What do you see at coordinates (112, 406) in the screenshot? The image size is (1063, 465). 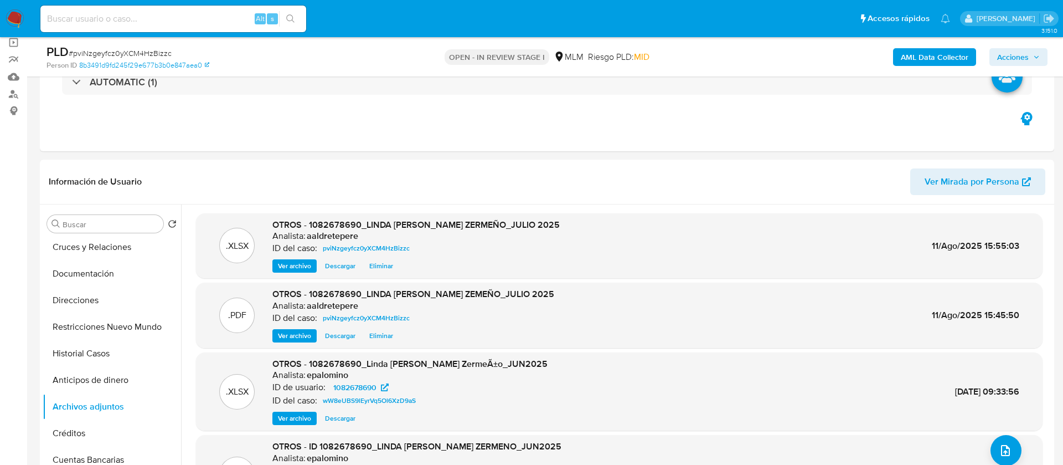 I see `button: Archivos adjuntos` at bounding box center [112, 406].